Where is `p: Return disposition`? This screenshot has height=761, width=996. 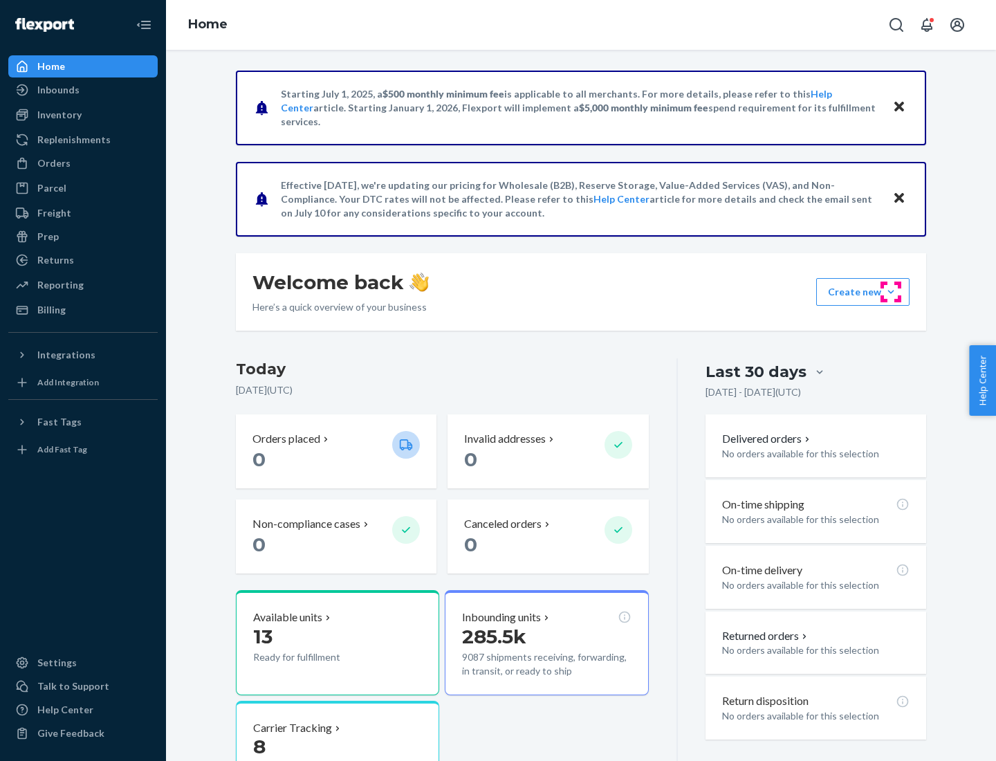 p: Return disposition is located at coordinates (765, 700).